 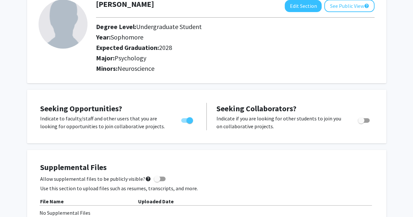 I want to click on b: Uploaded Date, so click(x=156, y=202).